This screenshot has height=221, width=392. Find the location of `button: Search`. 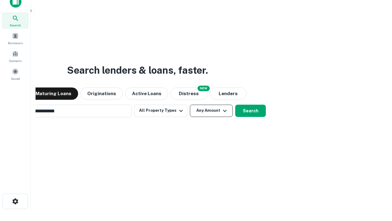

button: Search is located at coordinates (251, 111).